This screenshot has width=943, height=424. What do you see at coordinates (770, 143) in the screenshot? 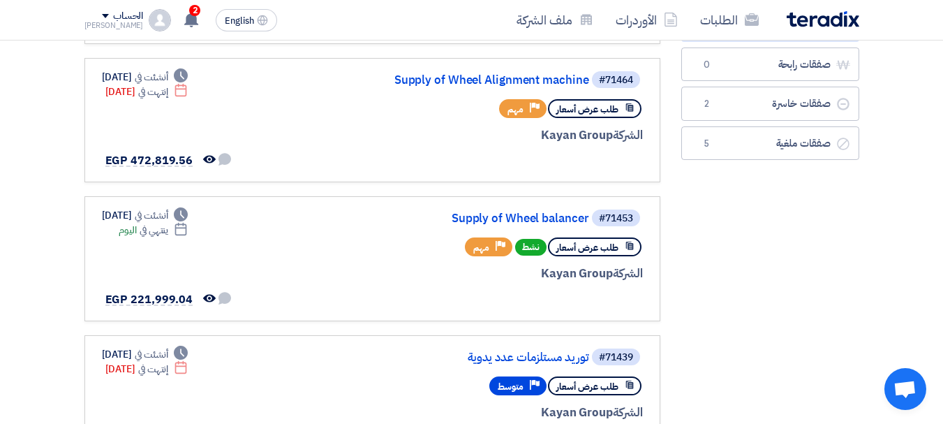
I see `a: صفقات ملغية5` at bounding box center [770, 143].